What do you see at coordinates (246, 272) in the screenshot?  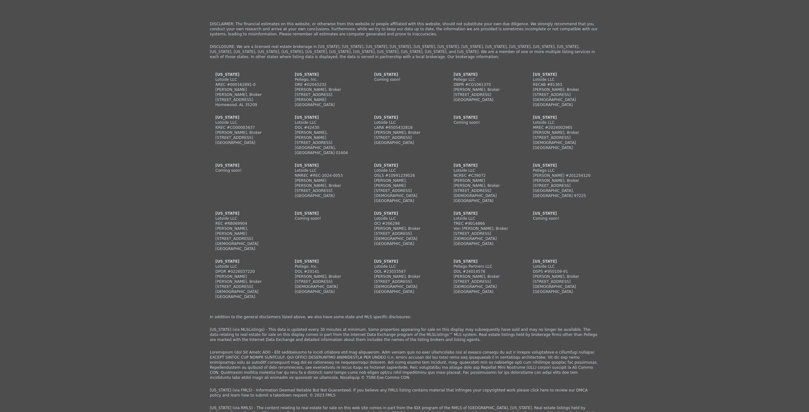 I see `div: DPOR #0226037220` at bounding box center [246, 272].